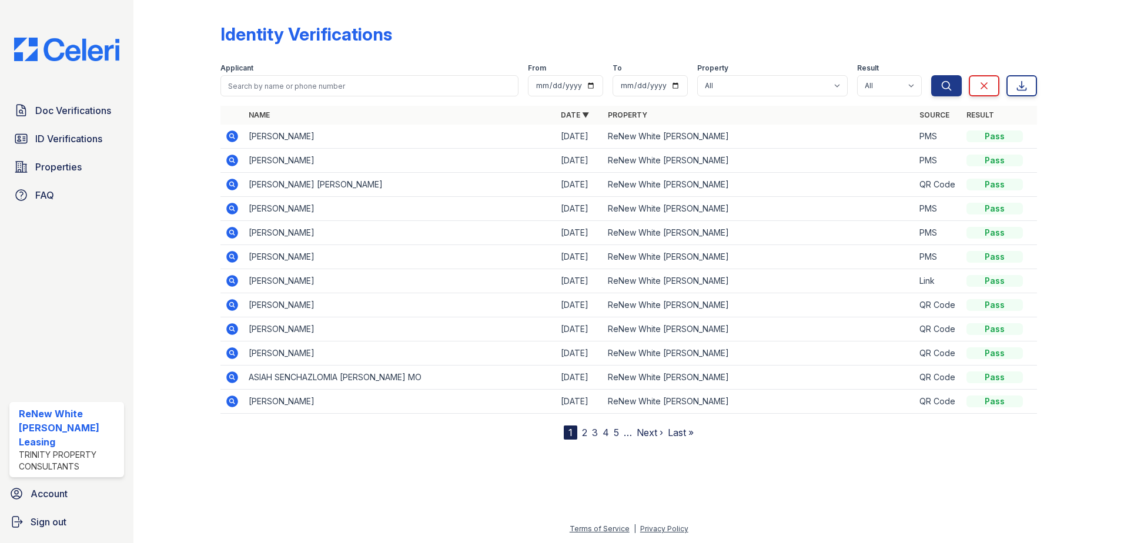 Image resolution: width=1124 pixels, height=543 pixels. I want to click on button: Sign out, so click(66, 522).